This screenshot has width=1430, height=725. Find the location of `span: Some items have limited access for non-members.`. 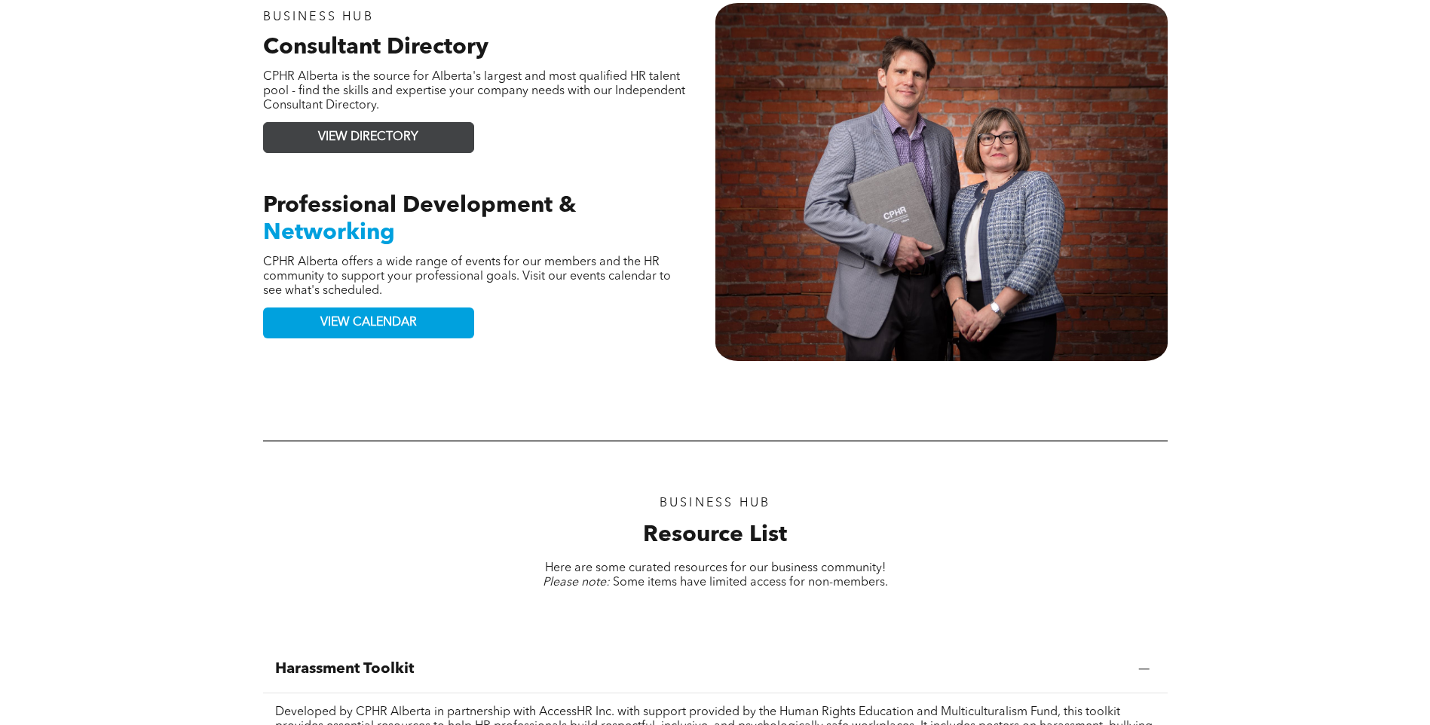

span: Some items have limited access for non-members. is located at coordinates (750, 583).